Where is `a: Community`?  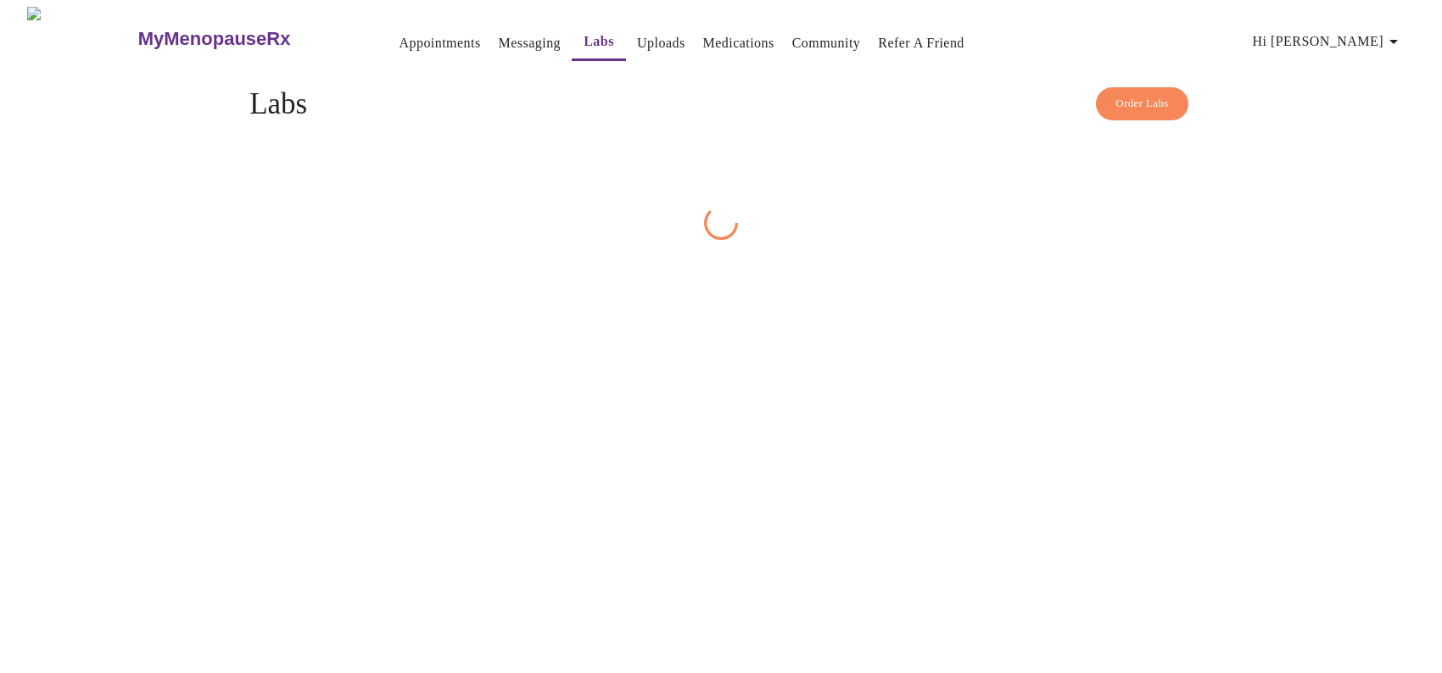
a: Community is located at coordinates (826, 43).